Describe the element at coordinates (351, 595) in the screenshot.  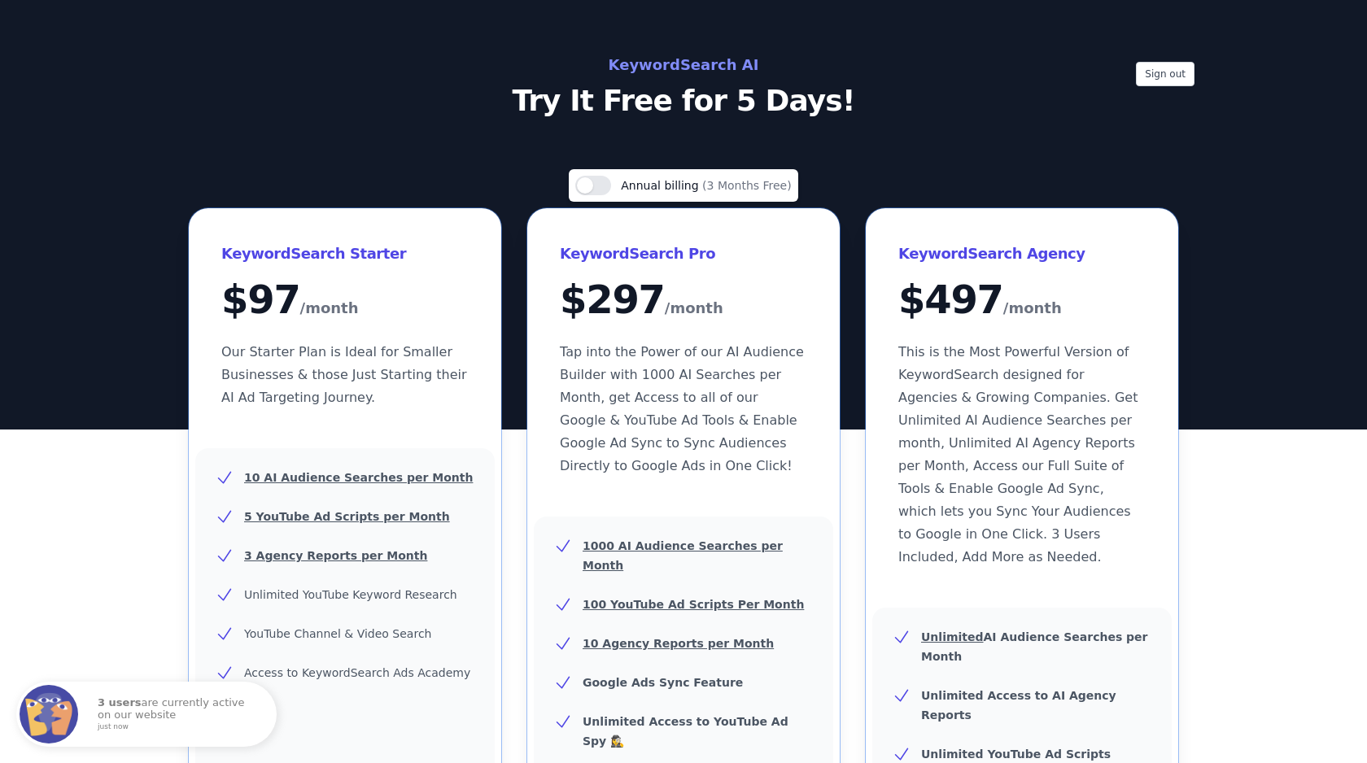
I see `span: Unlimited YouTube Keyword Research` at that location.